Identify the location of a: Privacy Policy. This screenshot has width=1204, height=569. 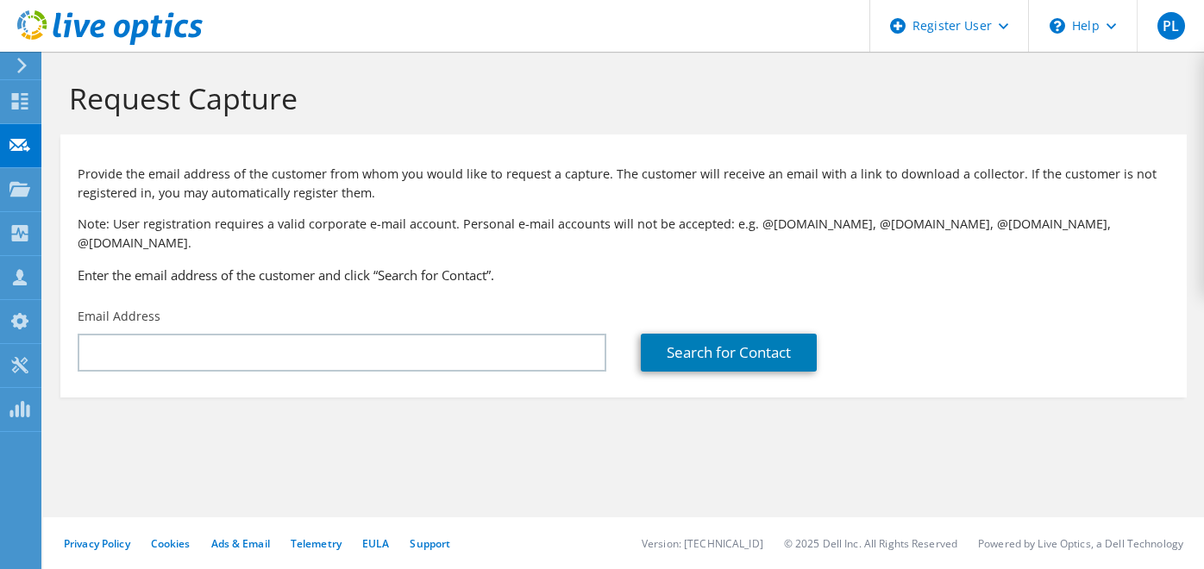
(97, 543).